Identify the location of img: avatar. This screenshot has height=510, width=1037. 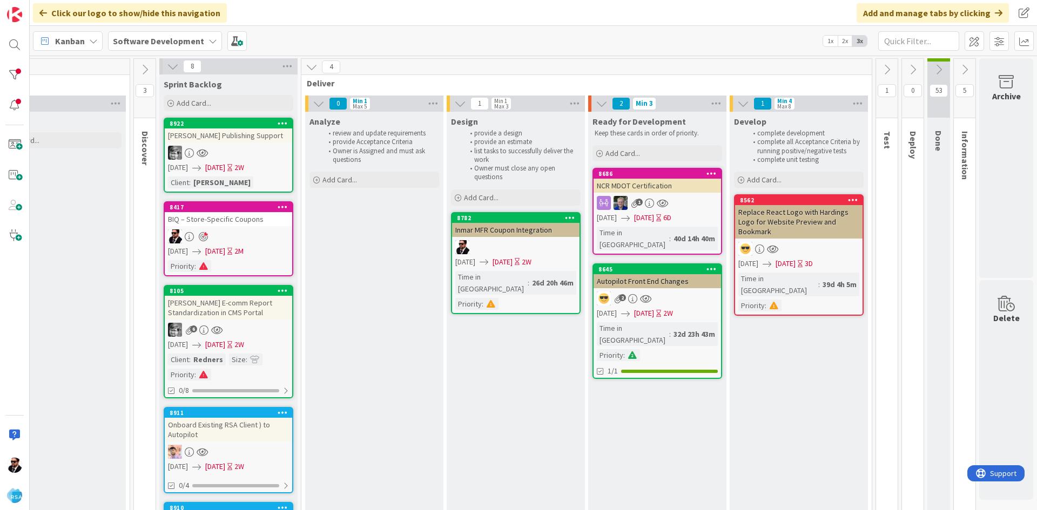
(15, 496).